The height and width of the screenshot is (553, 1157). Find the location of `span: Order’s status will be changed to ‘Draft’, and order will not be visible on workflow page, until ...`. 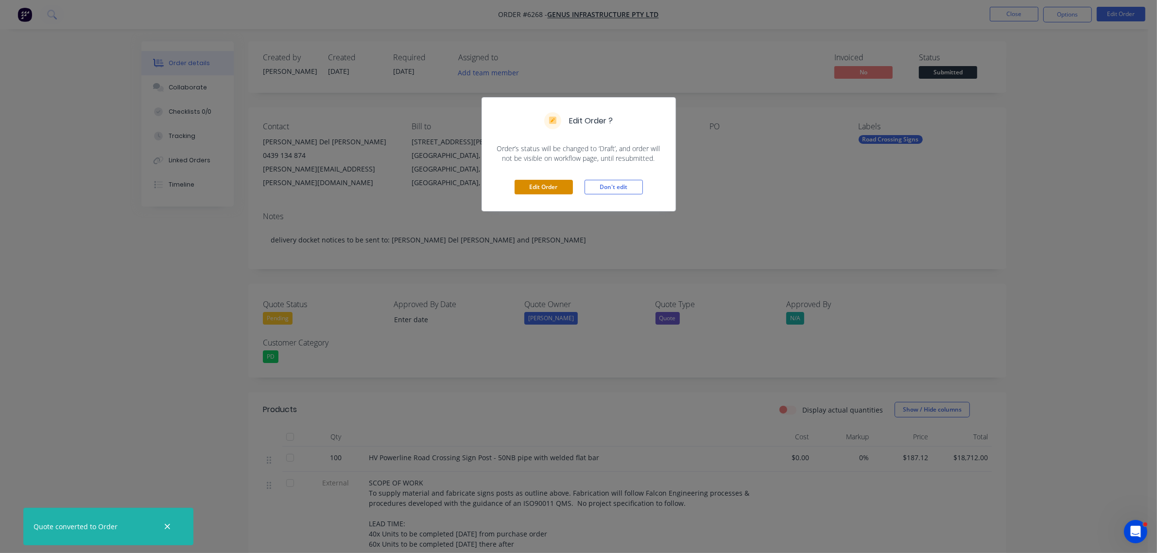

span: Order’s status will be changed to ‘Draft’, and order will not be visible on workflow page, until ... is located at coordinates (579, 154).